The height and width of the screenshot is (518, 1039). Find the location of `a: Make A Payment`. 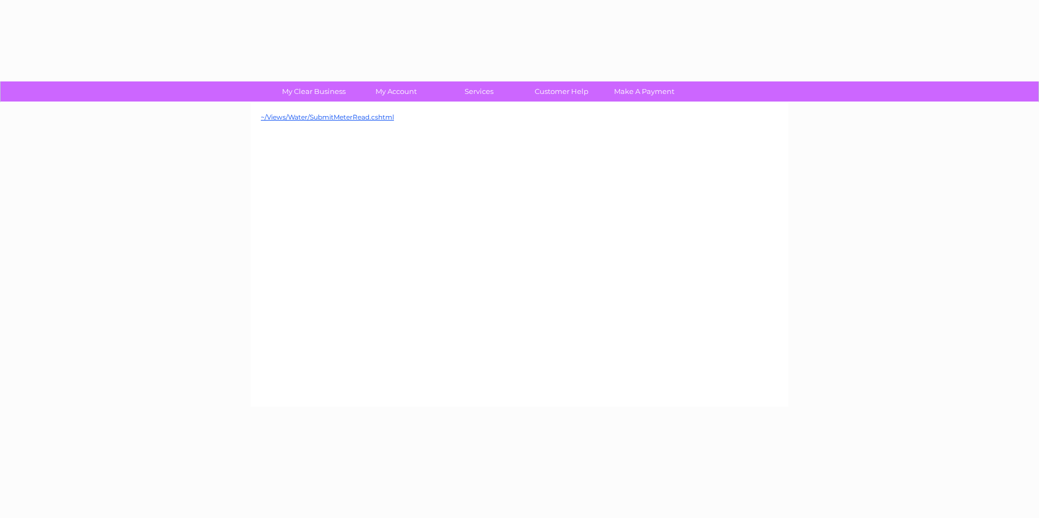

a: Make A Payment is located at coordinates (644, 91).